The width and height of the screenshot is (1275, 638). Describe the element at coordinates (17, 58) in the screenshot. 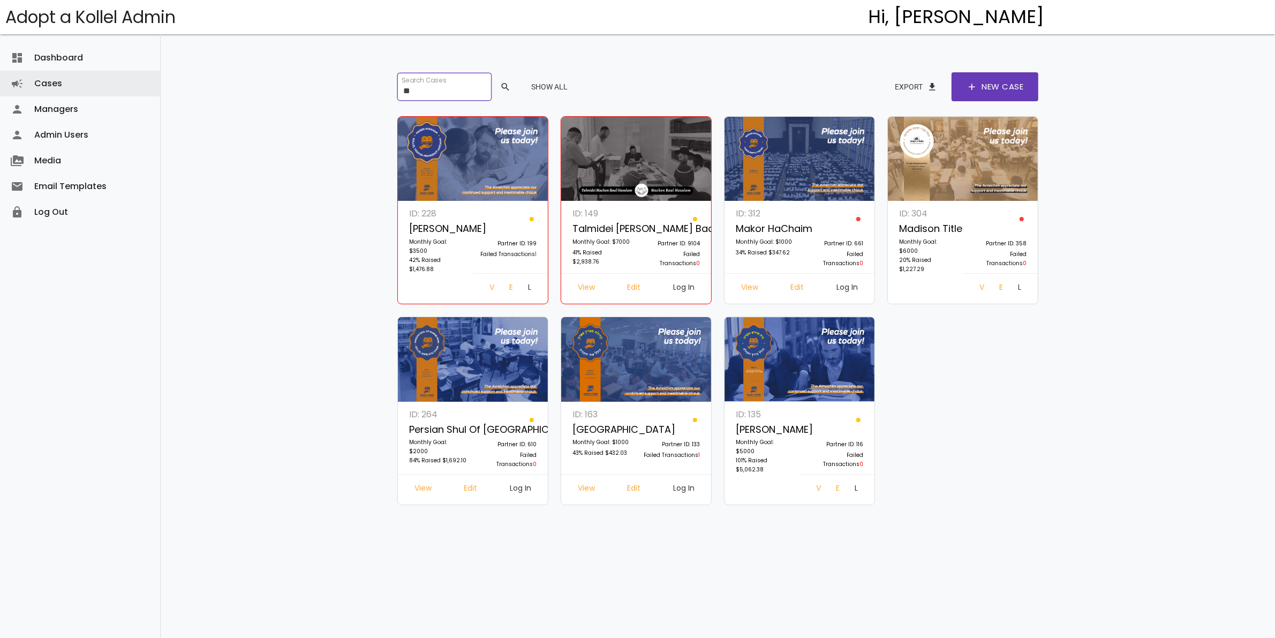

I see `i: dashboard` at that location.